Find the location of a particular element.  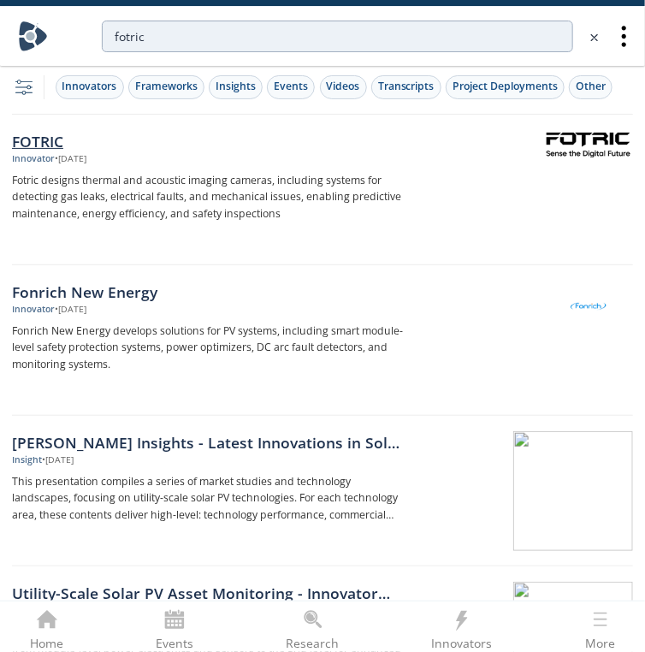

button: Insights is located at coordinates (235, 87).